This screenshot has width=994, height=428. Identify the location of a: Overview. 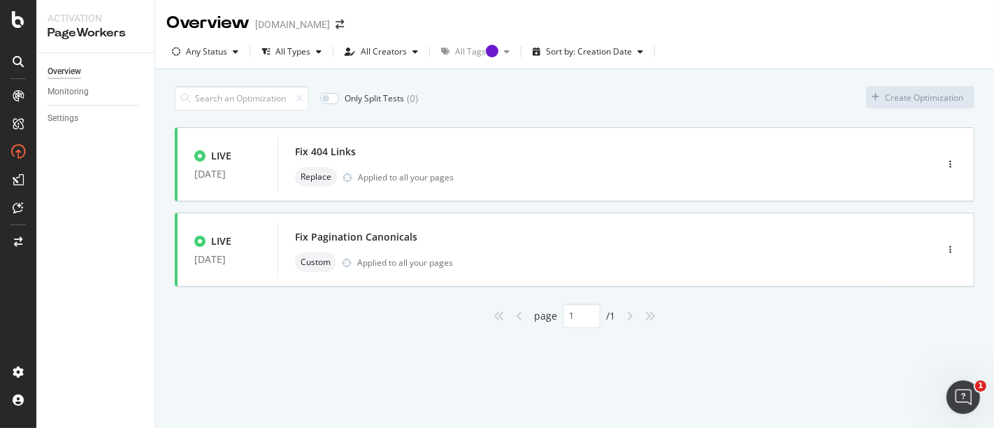
(96, 71).